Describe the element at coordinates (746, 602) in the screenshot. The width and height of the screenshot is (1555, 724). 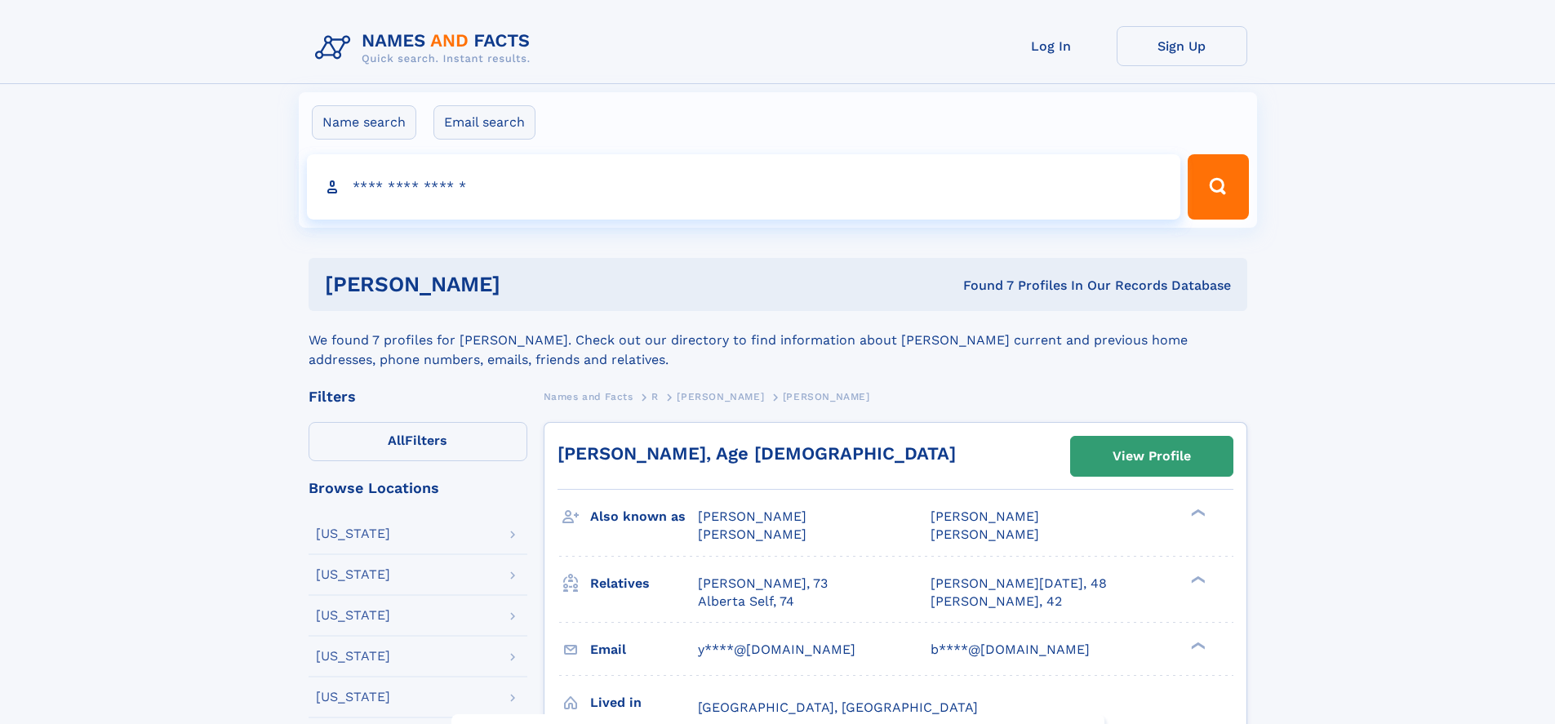
I see `a: Alberta Self, 74` at that location.